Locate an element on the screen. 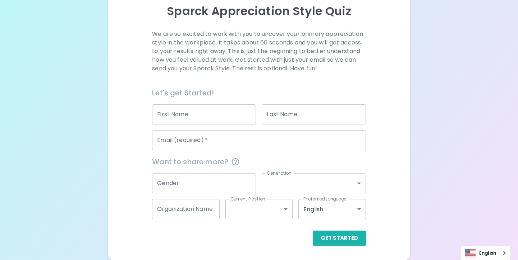 This screenshot has height=260, width=518. svg: This information is completely confidential and only used for aggregated appreciation studies at ... is located at coordinates (235, 162).